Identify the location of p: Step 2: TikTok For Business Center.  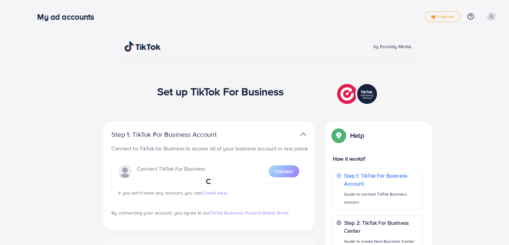
(382, 227).